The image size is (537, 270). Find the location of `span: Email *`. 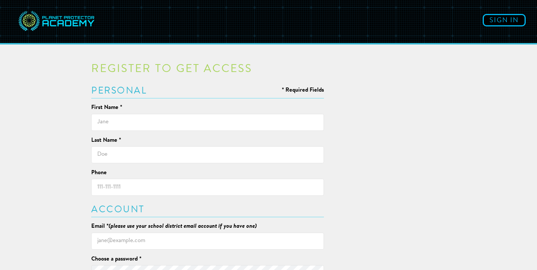

span: Email * is located at coordinates (100, 226).